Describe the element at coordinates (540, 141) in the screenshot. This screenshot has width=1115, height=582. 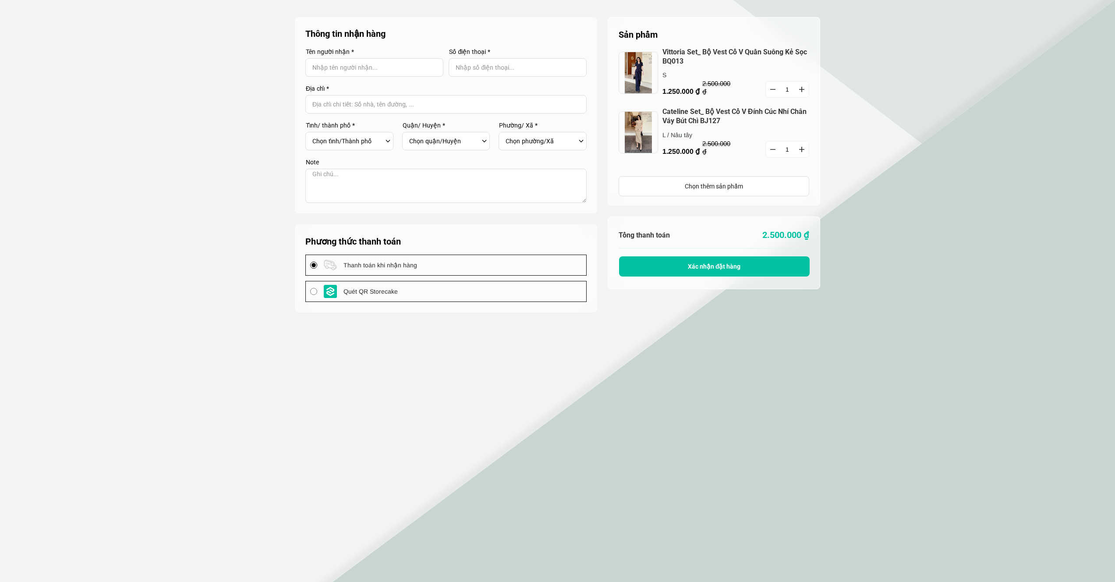
I see `select: Select commune` at that location.